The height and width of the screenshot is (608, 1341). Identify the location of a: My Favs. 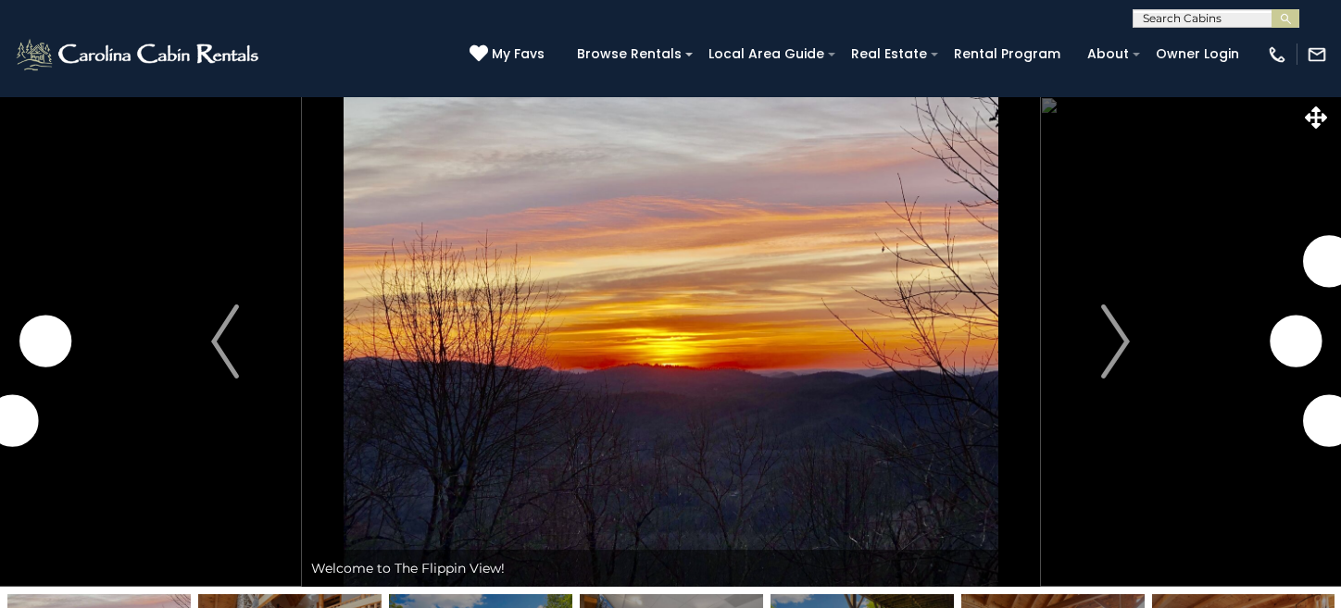
(509, 55).